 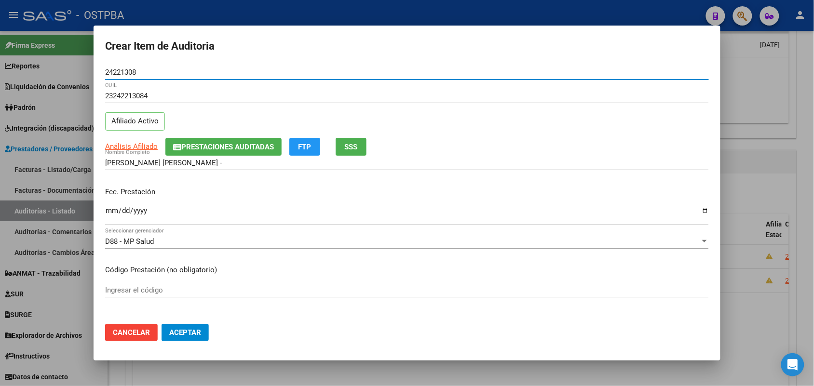 I want to click on button: Prestaciones Auditadas, so click(x=223, y=147).